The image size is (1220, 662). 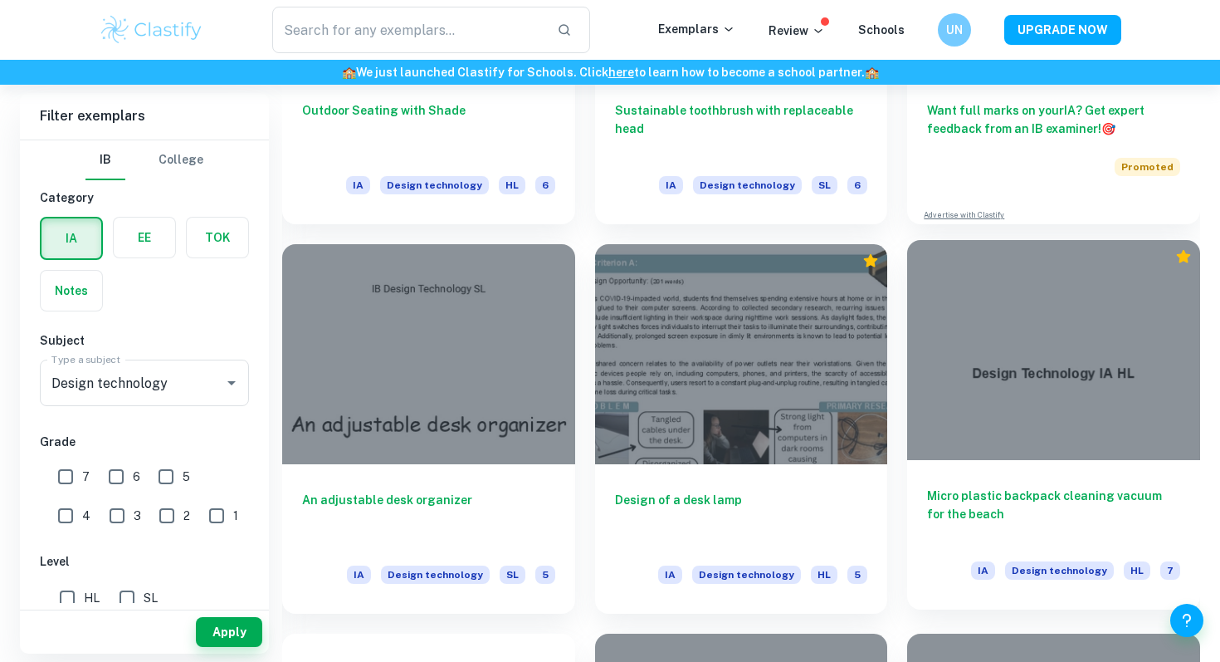 What do you see at coordinates (218, 237) in the screenshot?
I see `button: TOK` at bounding box center [218, 237].